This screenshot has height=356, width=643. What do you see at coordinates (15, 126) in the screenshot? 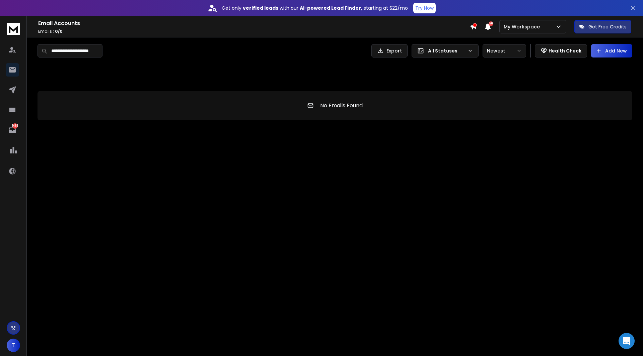
I see `p: 1464` at bounding box center [15, 126].